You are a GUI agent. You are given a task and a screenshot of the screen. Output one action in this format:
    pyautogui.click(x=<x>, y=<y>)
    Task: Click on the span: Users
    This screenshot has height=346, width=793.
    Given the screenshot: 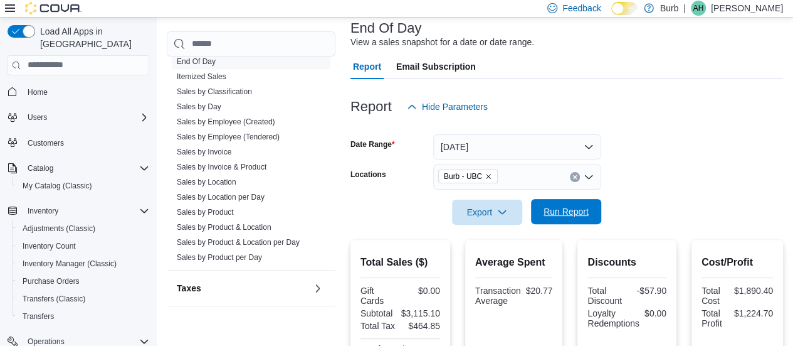 What is the action you would take?
    pyautogui.click(x=37, y=117)
    